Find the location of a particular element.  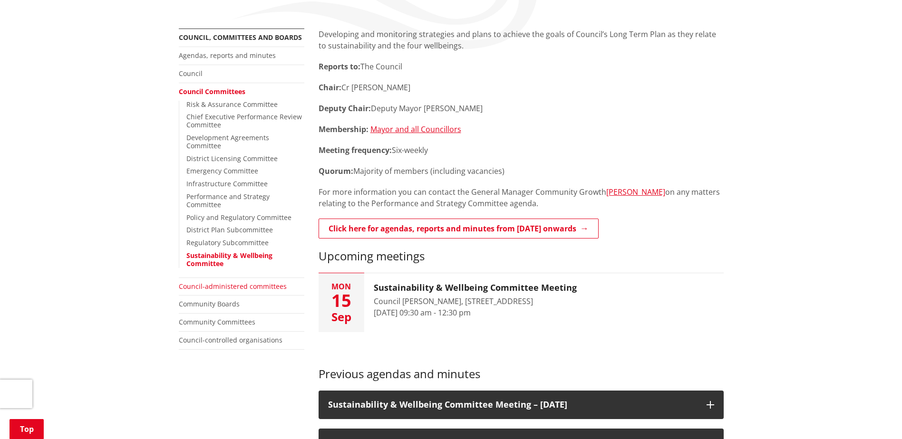

a: Community Committees is located at coordinates (217, 322).